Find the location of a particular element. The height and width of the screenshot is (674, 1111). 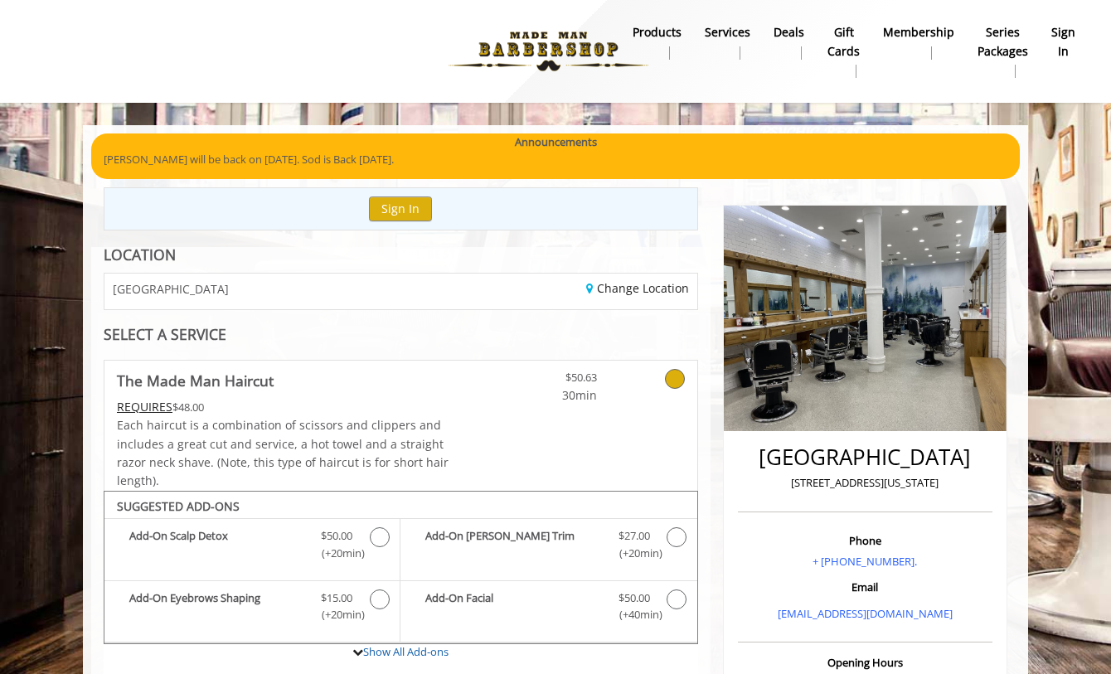

label: Add-On Scalp Detox is located at coordinates (252, 546).